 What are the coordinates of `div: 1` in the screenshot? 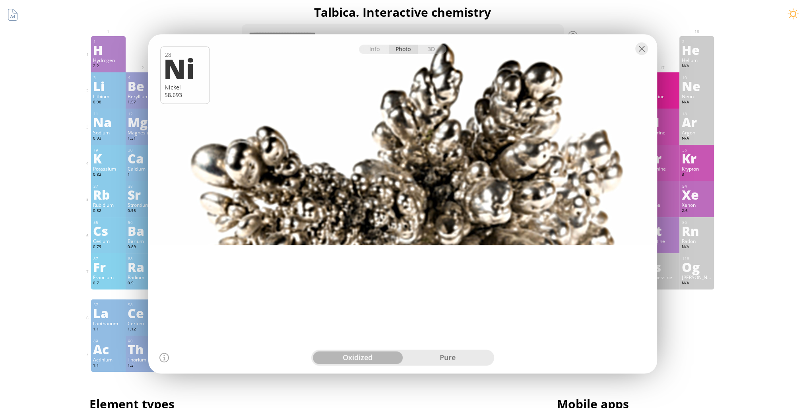 It's located at (143, 175).